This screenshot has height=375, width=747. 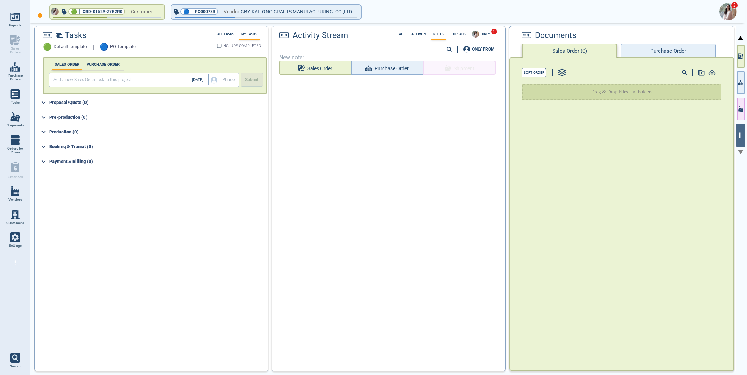 I want to click on span: Sales Order, so click(x=320, y=69).